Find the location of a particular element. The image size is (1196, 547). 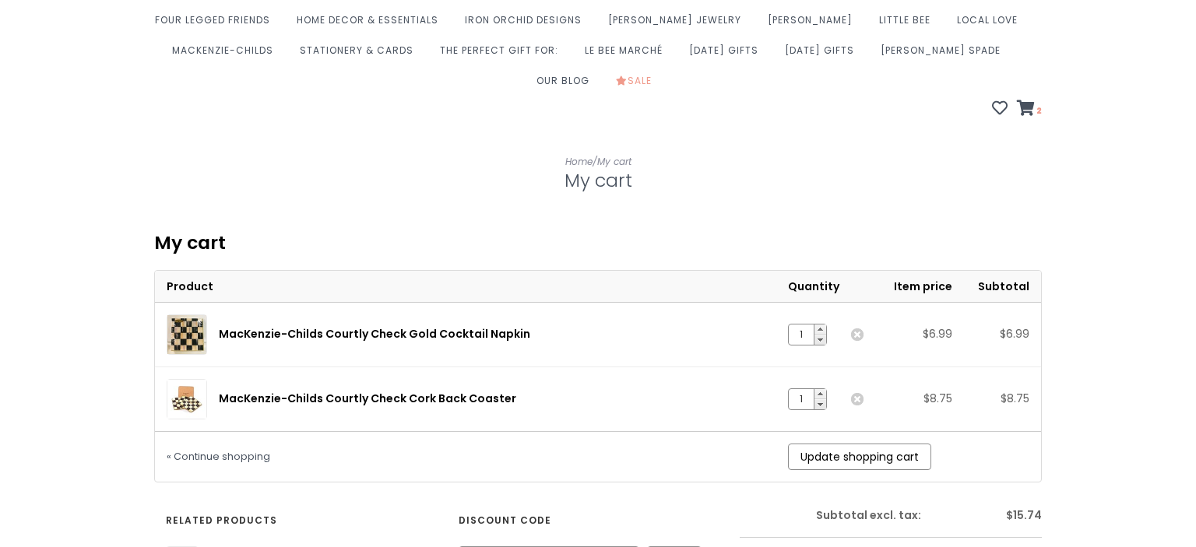

span: Subtotal is located at coordinates (1003, 286).